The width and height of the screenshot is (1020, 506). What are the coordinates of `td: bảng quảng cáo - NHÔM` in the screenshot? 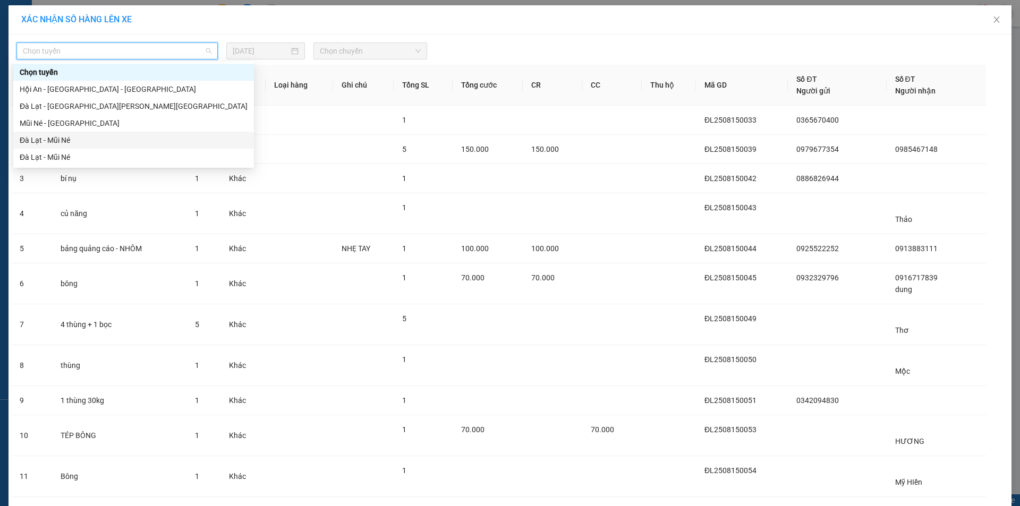 It's located at (119, 249).